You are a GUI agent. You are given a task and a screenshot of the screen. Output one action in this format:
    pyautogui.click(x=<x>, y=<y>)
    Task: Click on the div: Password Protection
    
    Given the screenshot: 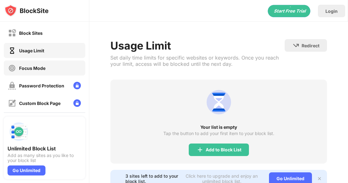 What is the action you would take?
    pyautogui.click(x=42, y=86)
    